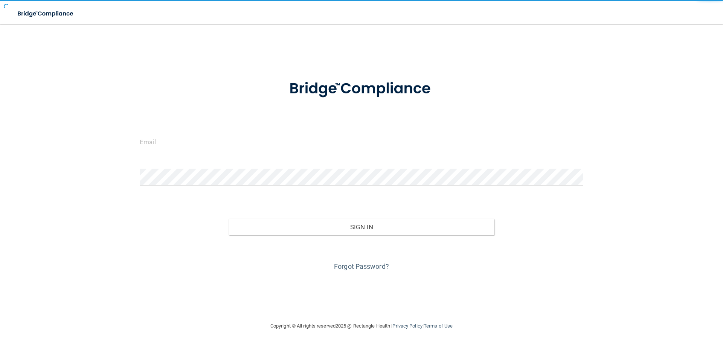 Image resolution: width=723 pixels, height=346 pixels. What do you see at coordinates (362, 326) in the screenshot?
I see `div: Copyright © All rights reserved 2025 @ Rectangle Health | |` at bounding box center [362, 326].